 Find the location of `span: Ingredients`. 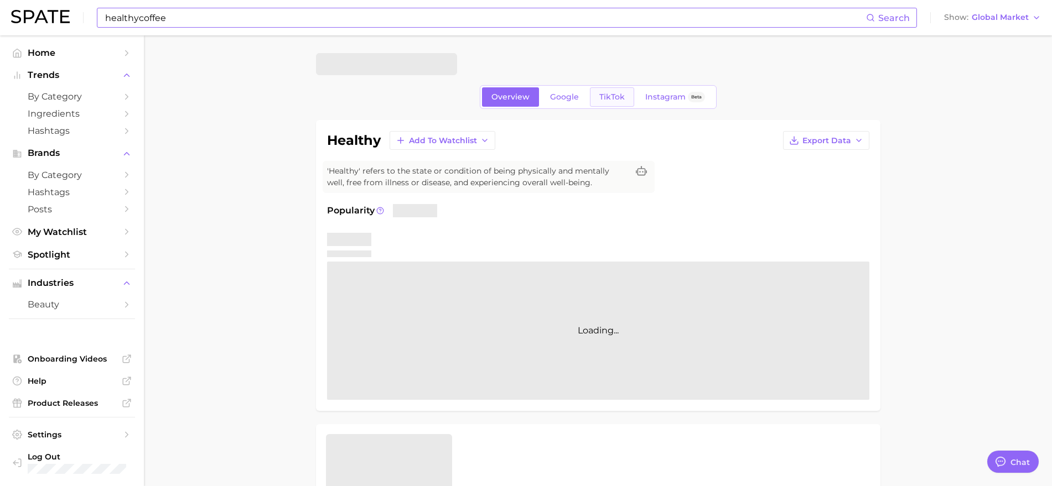

span: Ingredients is located at coordinates (72, 113).